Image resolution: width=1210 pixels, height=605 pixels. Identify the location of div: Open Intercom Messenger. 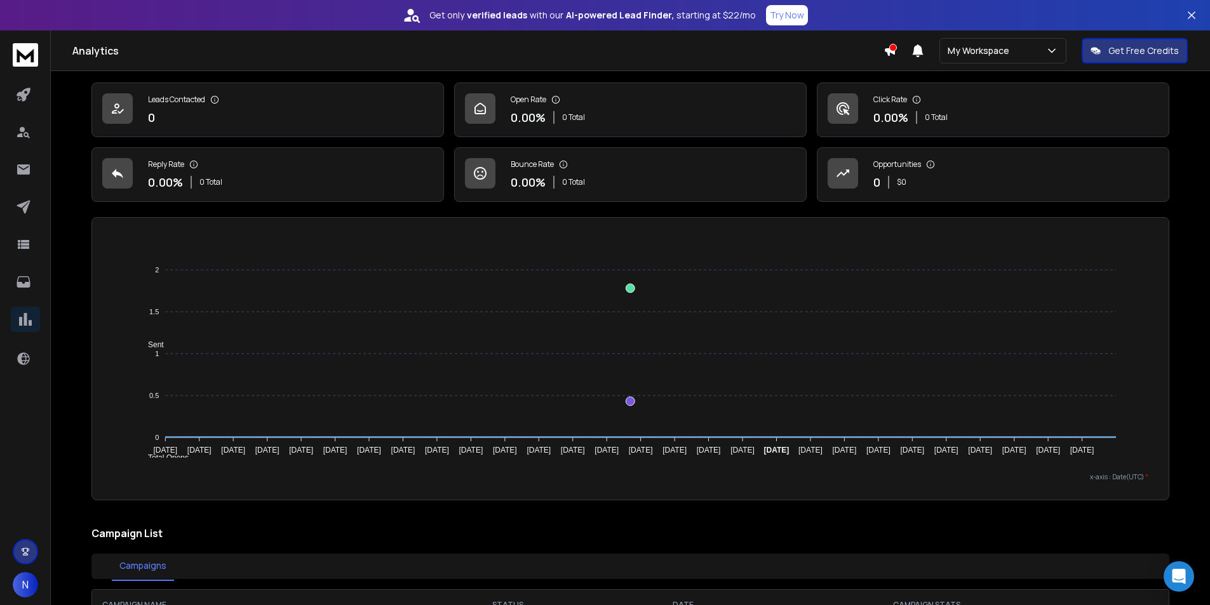
(1179, 577).